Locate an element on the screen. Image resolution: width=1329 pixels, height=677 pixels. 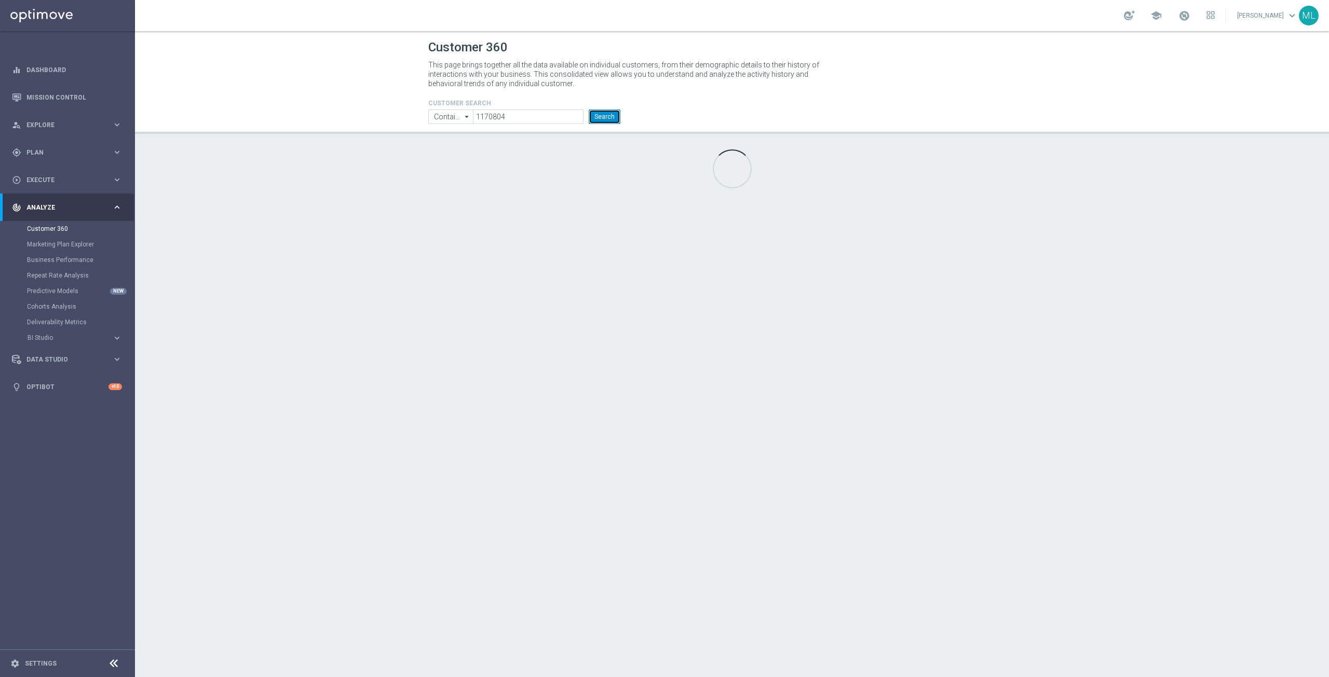
div: play_circle_outline Execute keyboard_arrow_right is located at coordinates (67, 180).